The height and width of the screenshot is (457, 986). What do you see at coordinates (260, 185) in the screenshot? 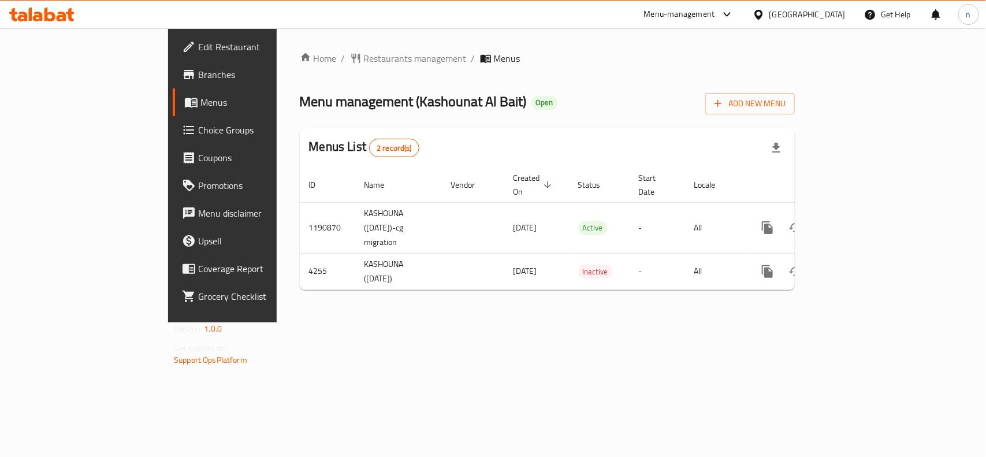
I see `span: Promotions` at bounding box center [260, 185].